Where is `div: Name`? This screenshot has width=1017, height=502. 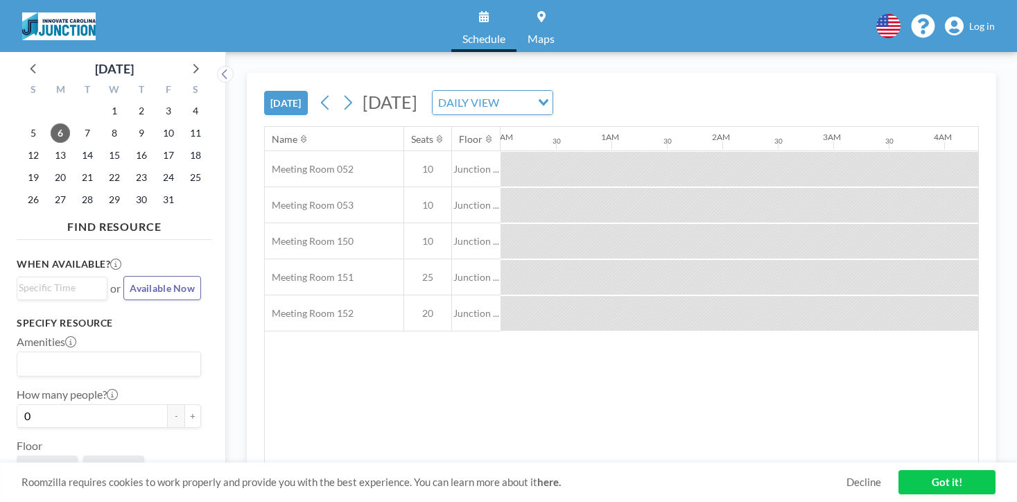
div: Name is located at coordinates (284, 139).